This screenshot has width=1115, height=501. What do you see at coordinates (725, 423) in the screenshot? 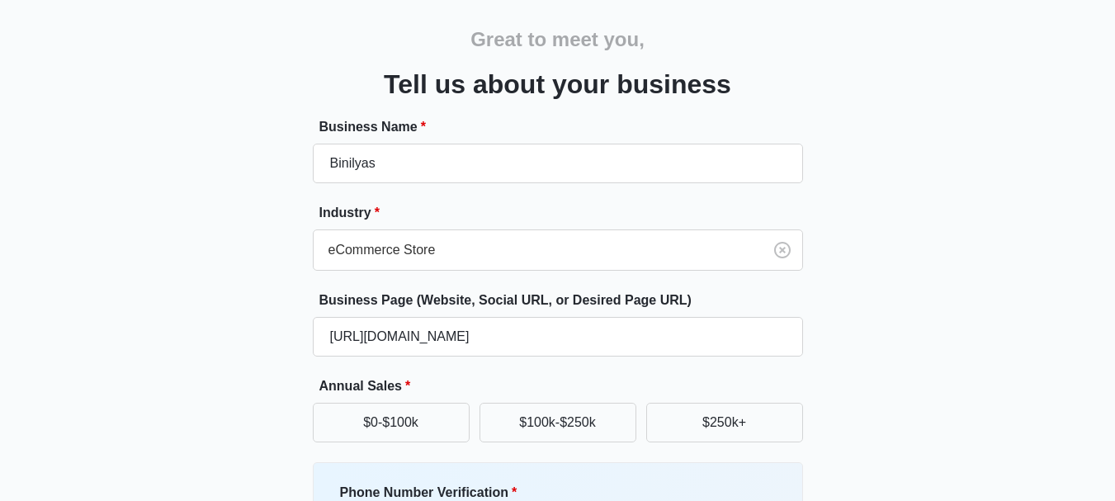
I see `button: $250k+` at bounding box center [725, 423].